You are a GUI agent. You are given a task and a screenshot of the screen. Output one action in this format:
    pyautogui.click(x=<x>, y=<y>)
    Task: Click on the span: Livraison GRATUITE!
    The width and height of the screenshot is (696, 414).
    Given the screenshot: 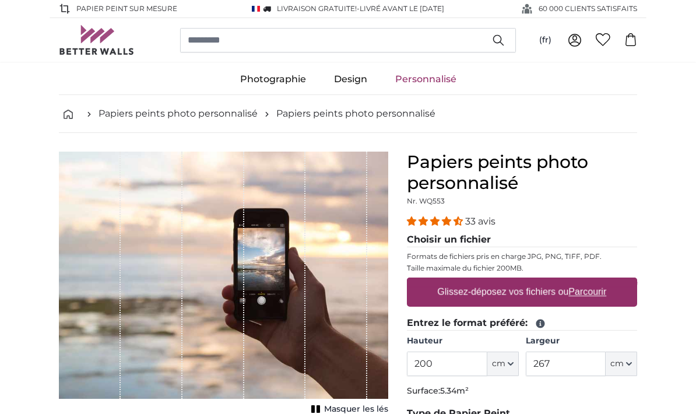 What is the action you would take?
    pyautogui.click(x=316, y=8)
    